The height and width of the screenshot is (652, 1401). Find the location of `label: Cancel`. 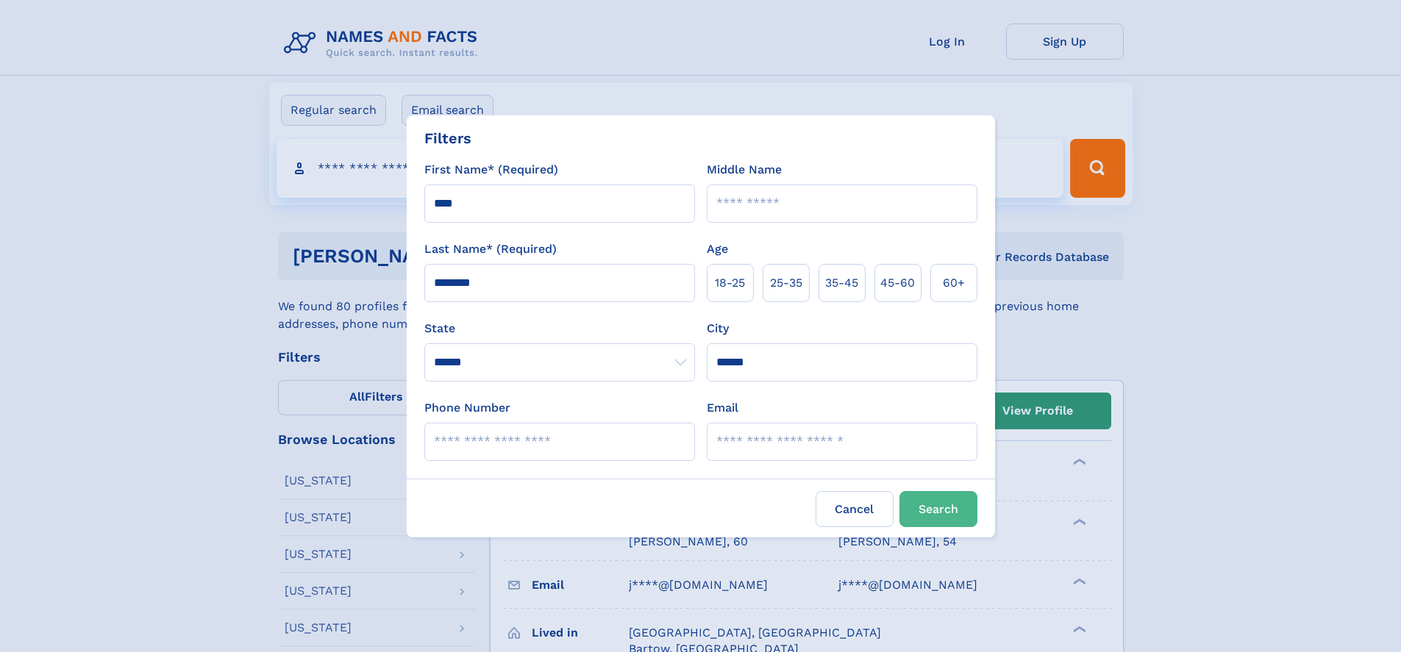

label: Cancel is located at coordinates (855, 509).